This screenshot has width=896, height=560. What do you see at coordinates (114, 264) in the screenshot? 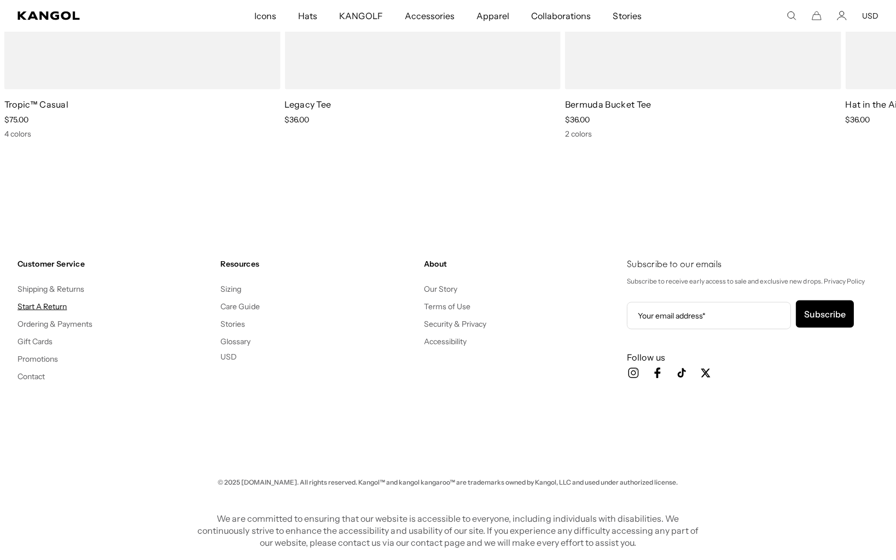
I see `h4: Customer Service` at bounding box center [114, 264].